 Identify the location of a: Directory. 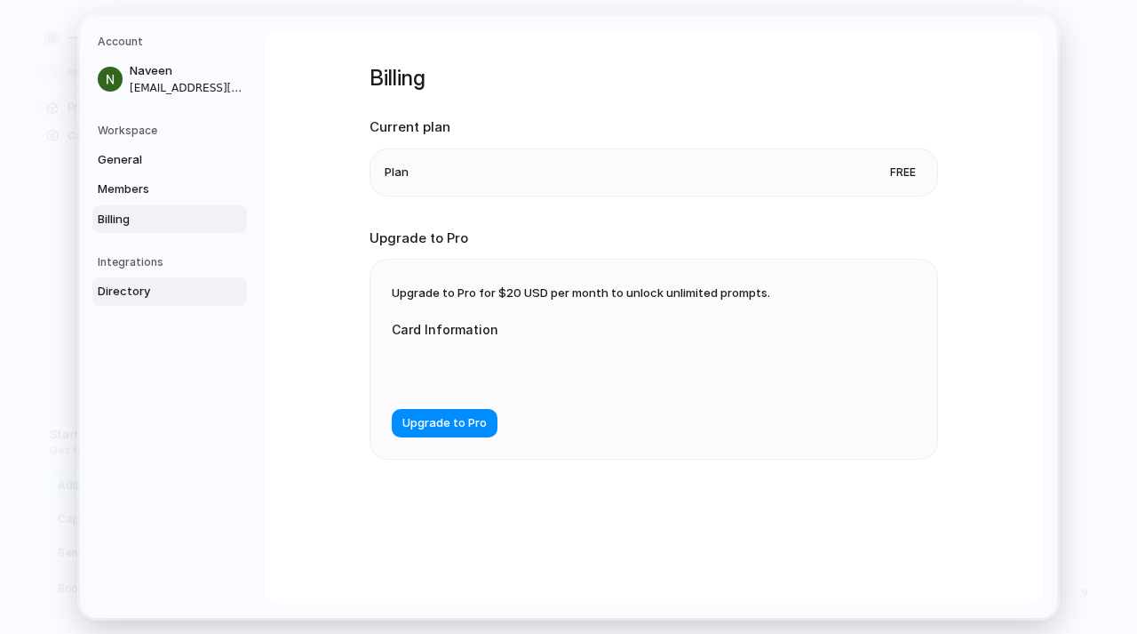
(170, 291).